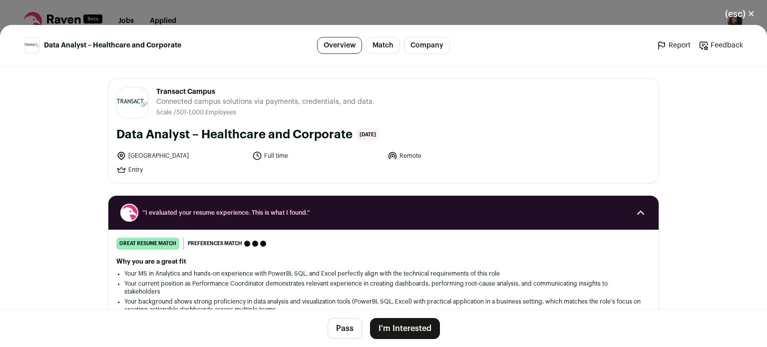 This screenshot has width=767, height=347. What do you see at coordinates (673, 45) in the screenshot?
I see `a: Report` at bounding box center [673, 45].